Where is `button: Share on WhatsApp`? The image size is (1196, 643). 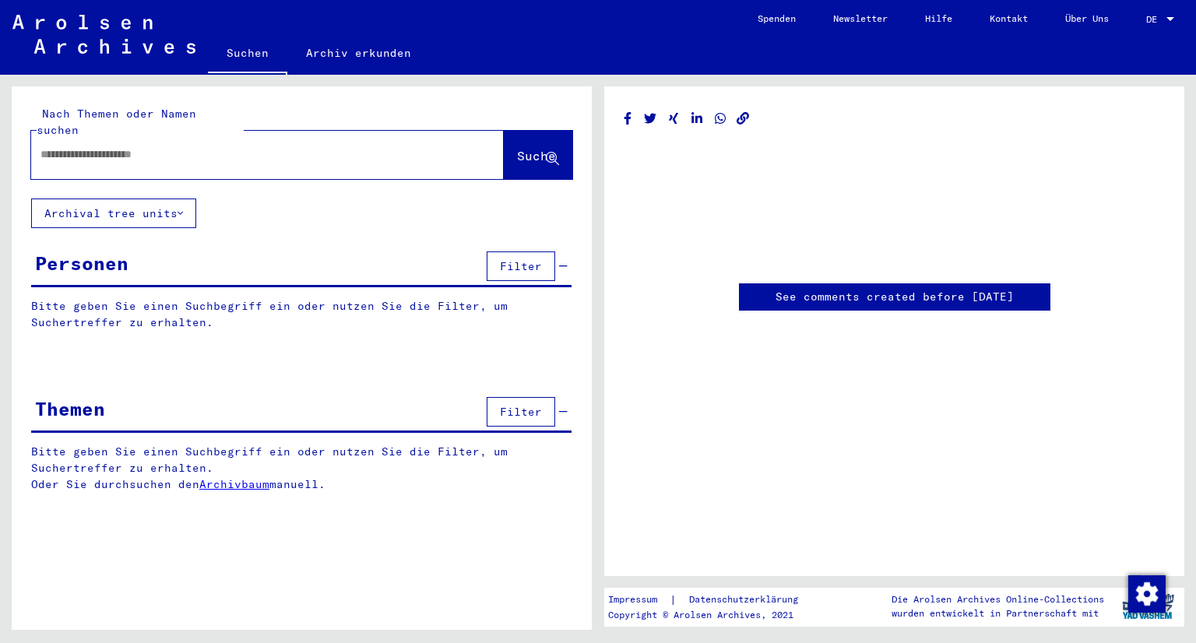 button: Share on WhatsApp is located at coordinates (720, 118).